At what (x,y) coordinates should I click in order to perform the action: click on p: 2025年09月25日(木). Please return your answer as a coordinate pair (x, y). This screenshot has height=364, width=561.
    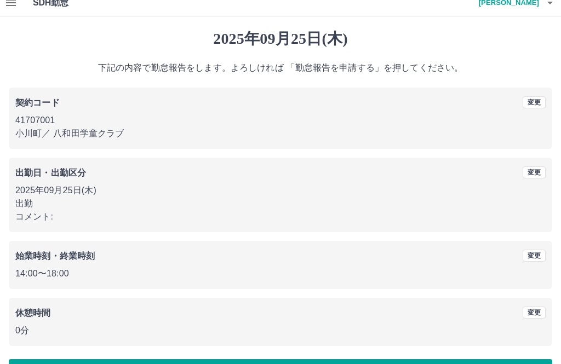
    Looking at the image, I should click on (280, 191).